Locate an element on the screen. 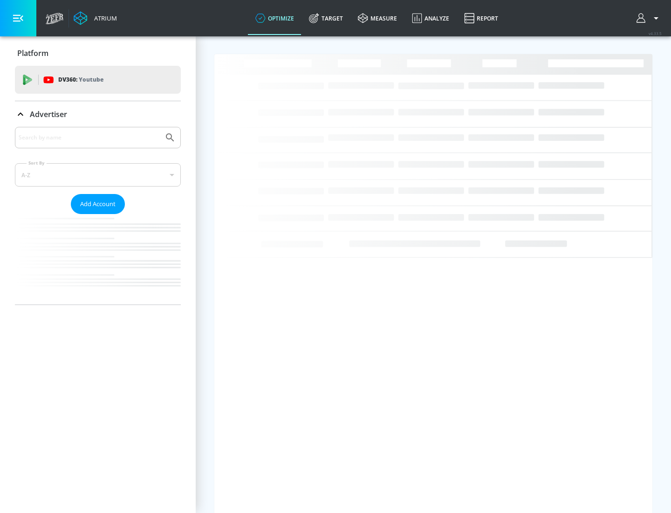 The image size is (671, 513). a: optimize is located at coordinates (274, 18).